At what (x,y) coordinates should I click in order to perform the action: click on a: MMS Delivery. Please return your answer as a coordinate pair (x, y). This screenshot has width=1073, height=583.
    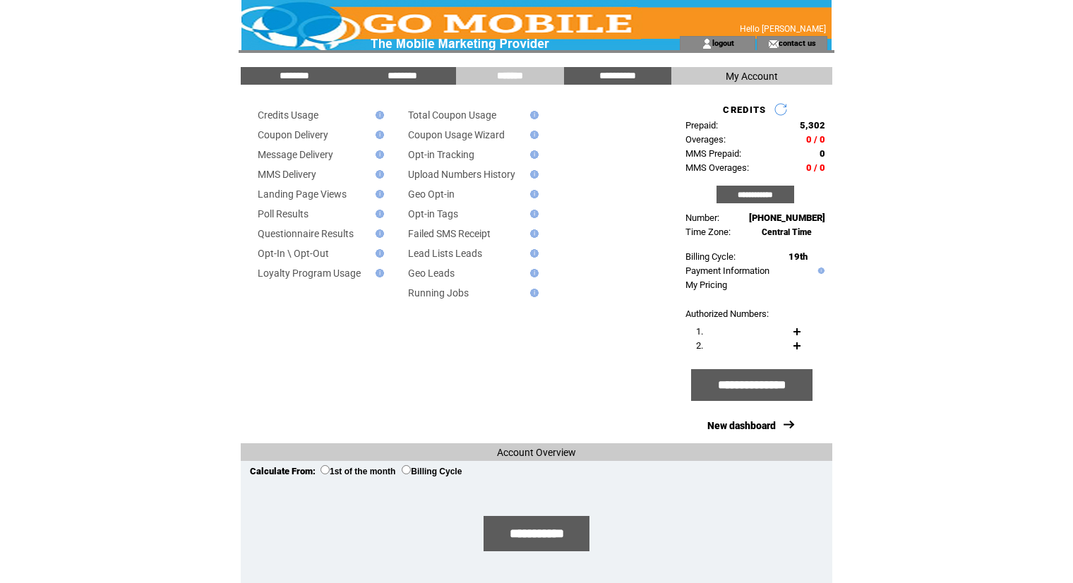
    Looking at the image, I should click on (287, 174).